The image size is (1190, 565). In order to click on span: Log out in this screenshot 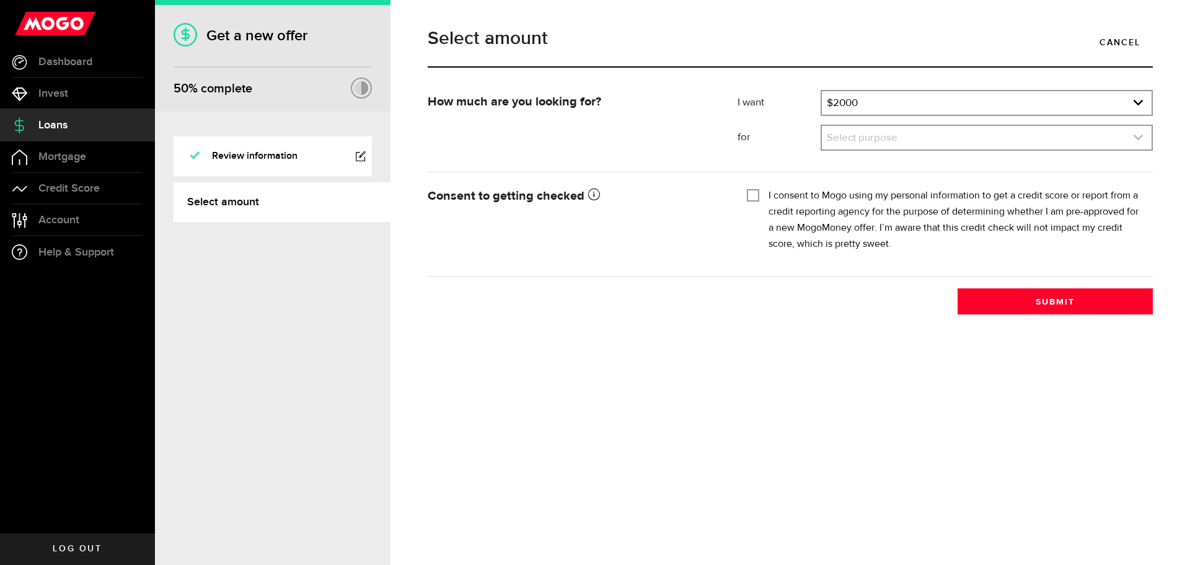, I will do `click(77, 549)`.